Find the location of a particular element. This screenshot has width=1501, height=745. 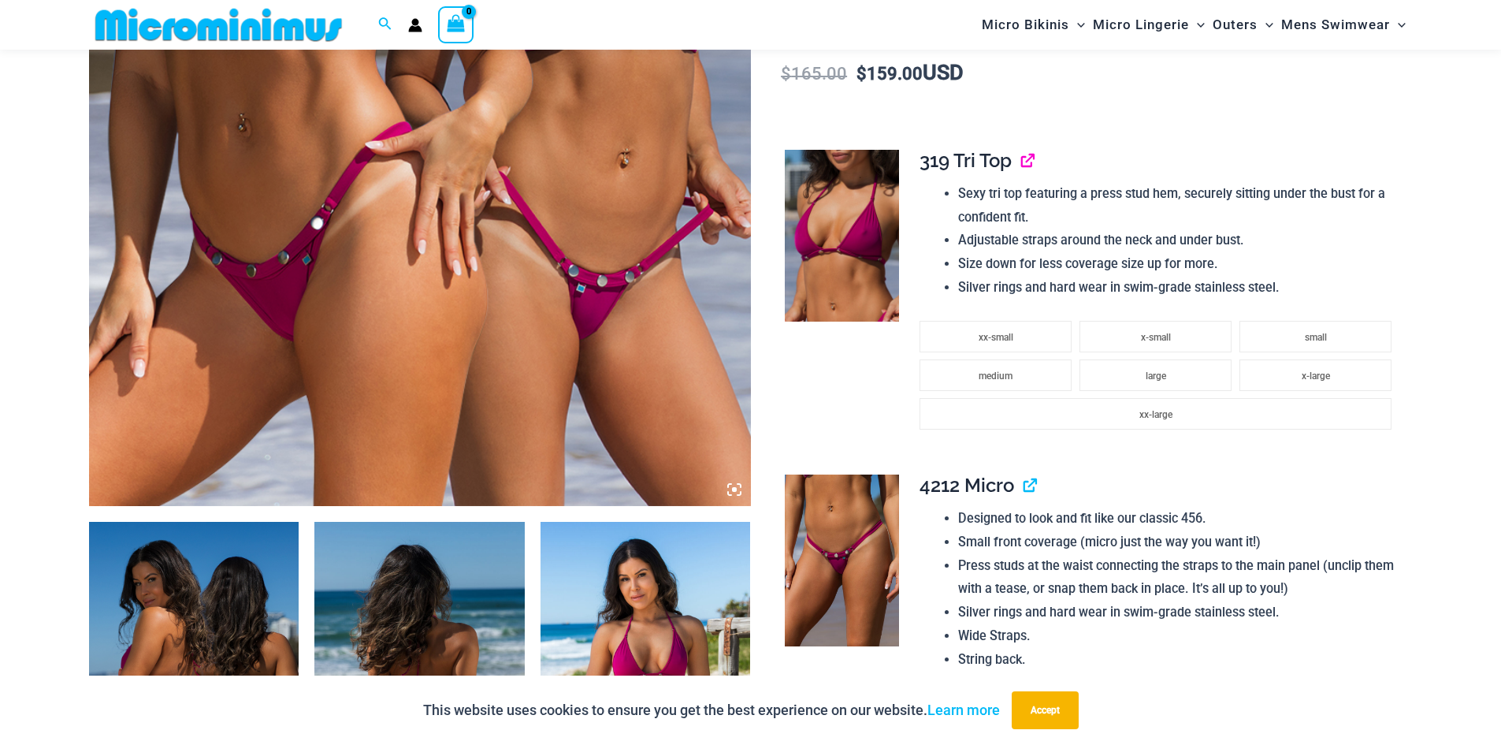

a: Learn more is located at coordinates (964, 709).